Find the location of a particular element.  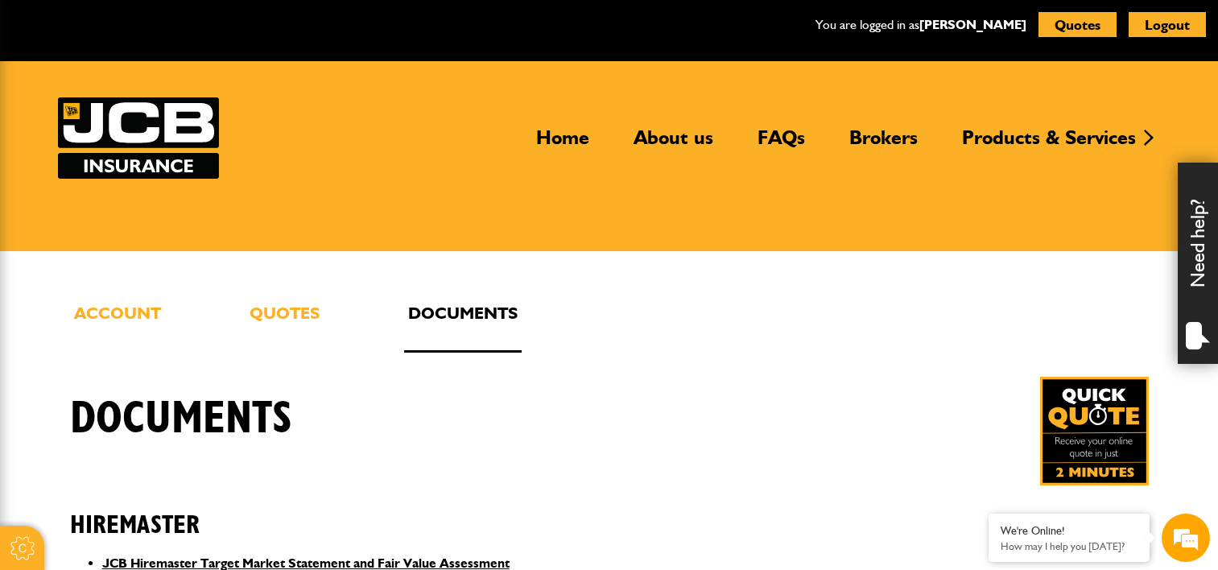

a: FAQs is located at coordinates (781, 144).